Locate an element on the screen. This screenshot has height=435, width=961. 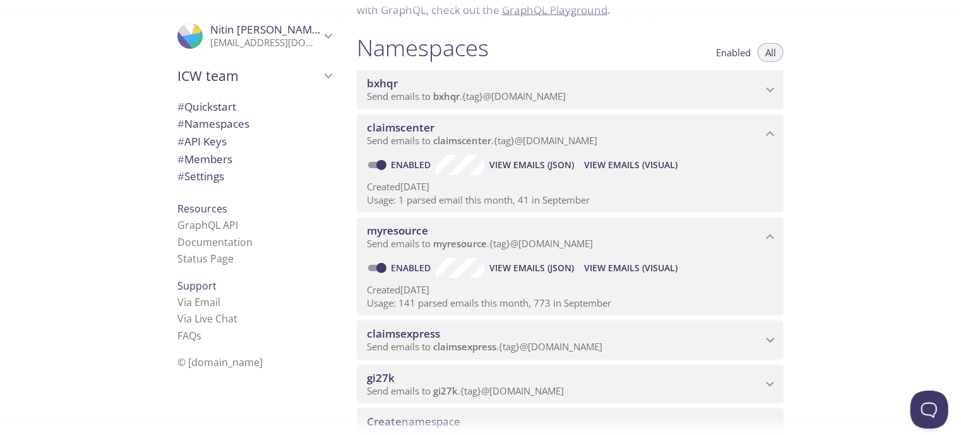
span: Members is located at coordinates (205, 159).